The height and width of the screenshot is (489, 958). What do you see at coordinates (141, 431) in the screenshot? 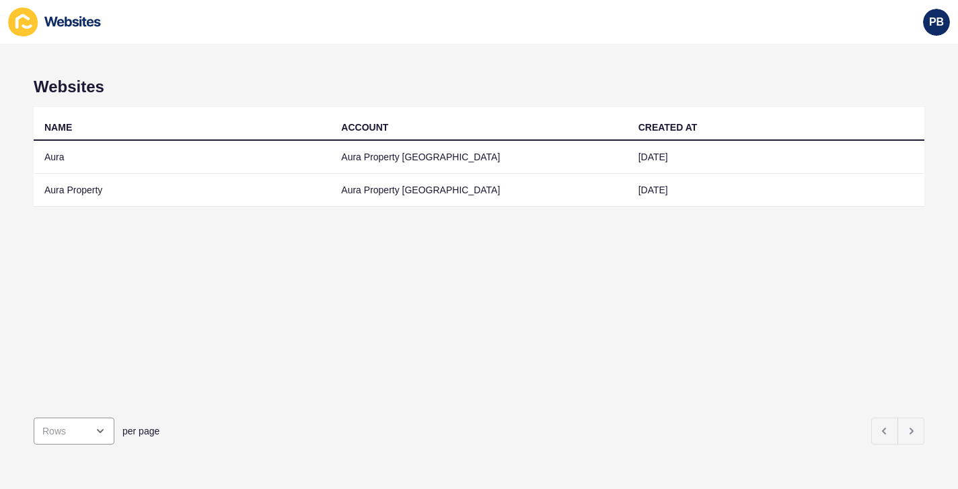
I see `span: per page` at bounding box center [141, 431].